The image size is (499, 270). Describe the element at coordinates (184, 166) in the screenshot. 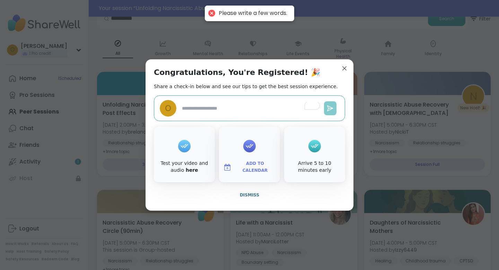

I see `div: Test your video and audio` at that location.